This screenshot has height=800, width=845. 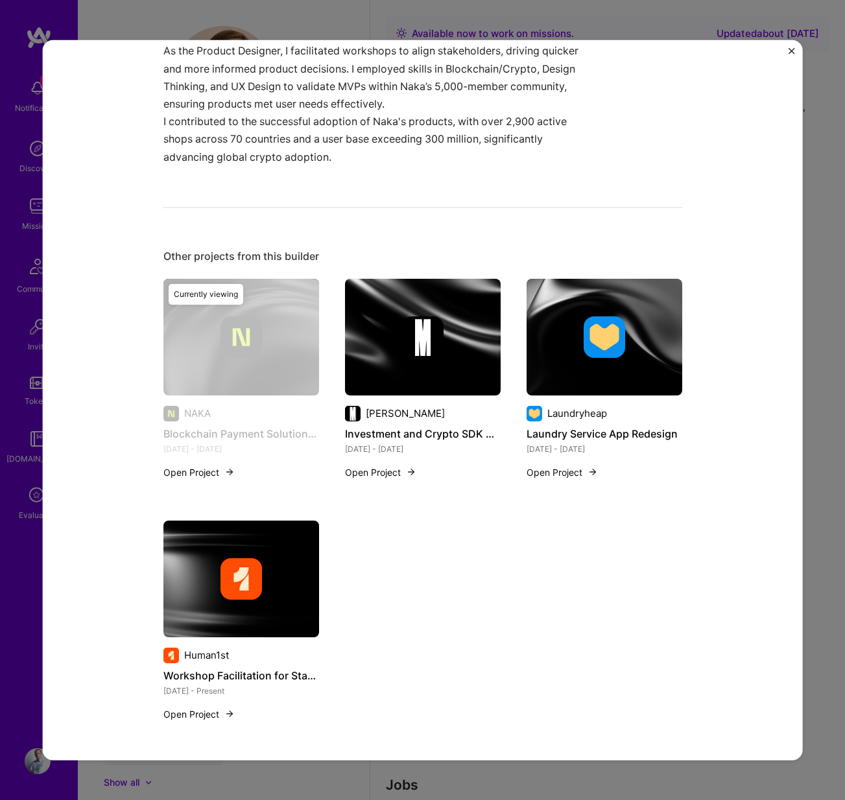 I want to click on div: Currently viewing, so click(x=206, y=294).